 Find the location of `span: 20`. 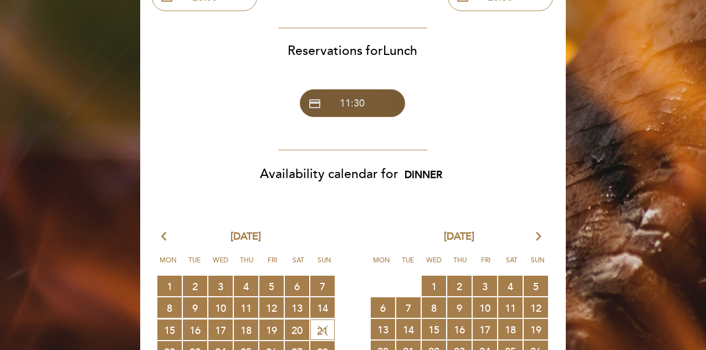

span: 20 is located at coordinates (297, 329).